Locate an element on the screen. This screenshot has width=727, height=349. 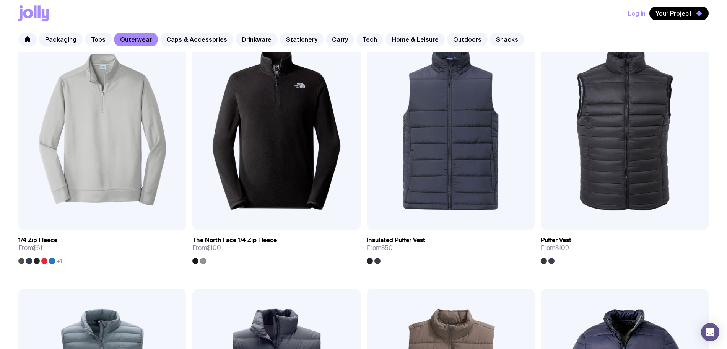
a: 1/4 Zip FleeceFrom$61+1 is located at coordinates (102, 247).